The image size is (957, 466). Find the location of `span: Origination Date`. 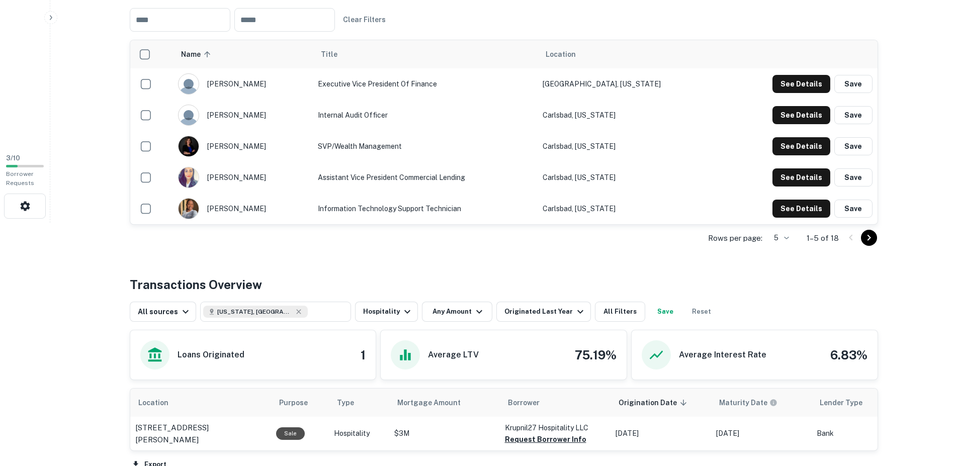

span: Origination Date is located at coordinates (654, 403).